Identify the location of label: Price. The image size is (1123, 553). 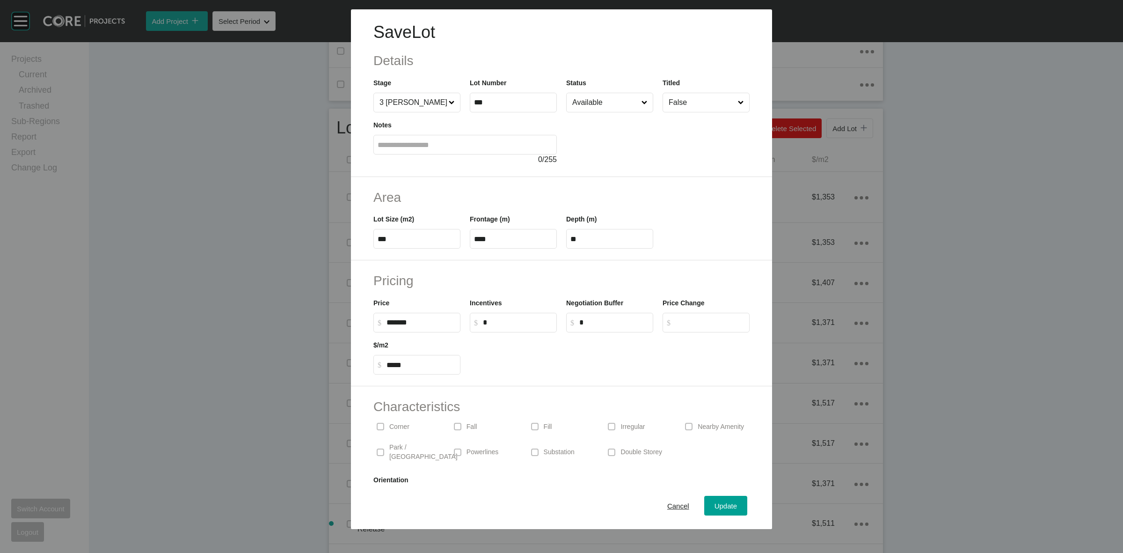
(381, 303).